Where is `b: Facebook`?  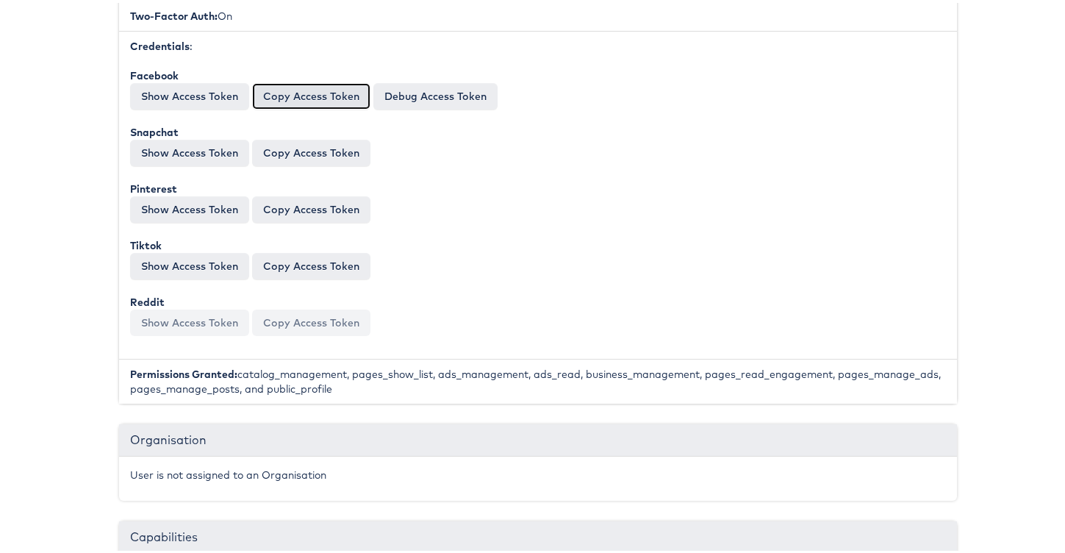 b: Facebook is located at coordinates (154, 73).